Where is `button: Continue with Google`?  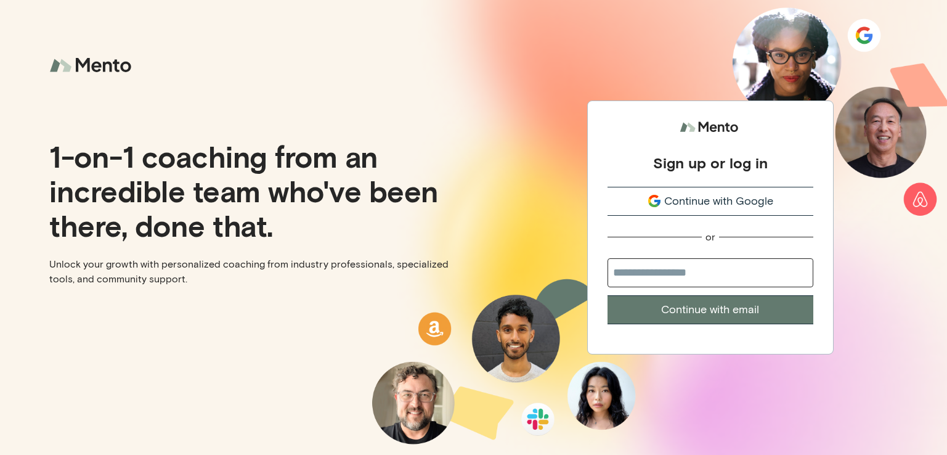
button: Continue with Google is located at coordinates (711, 201).